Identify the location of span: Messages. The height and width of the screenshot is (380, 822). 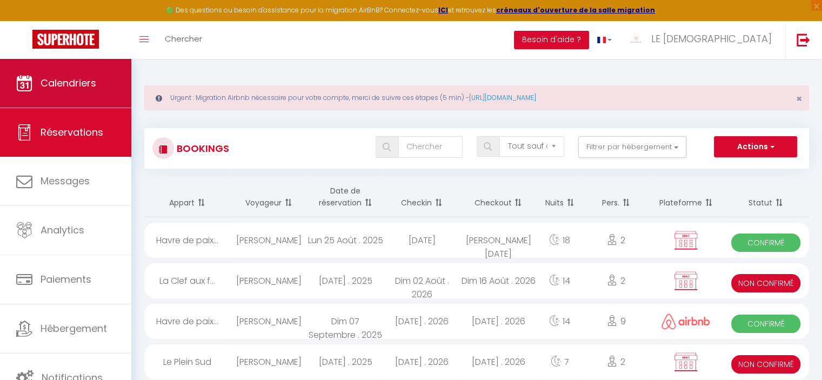
(65, 180).